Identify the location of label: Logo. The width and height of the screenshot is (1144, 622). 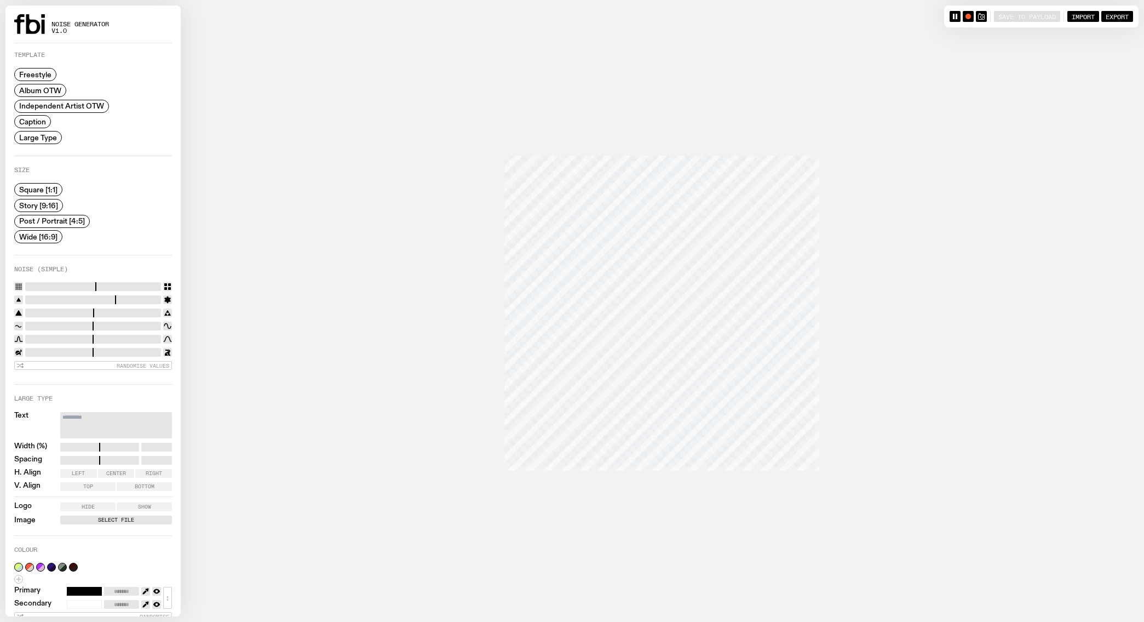
(23, 507).